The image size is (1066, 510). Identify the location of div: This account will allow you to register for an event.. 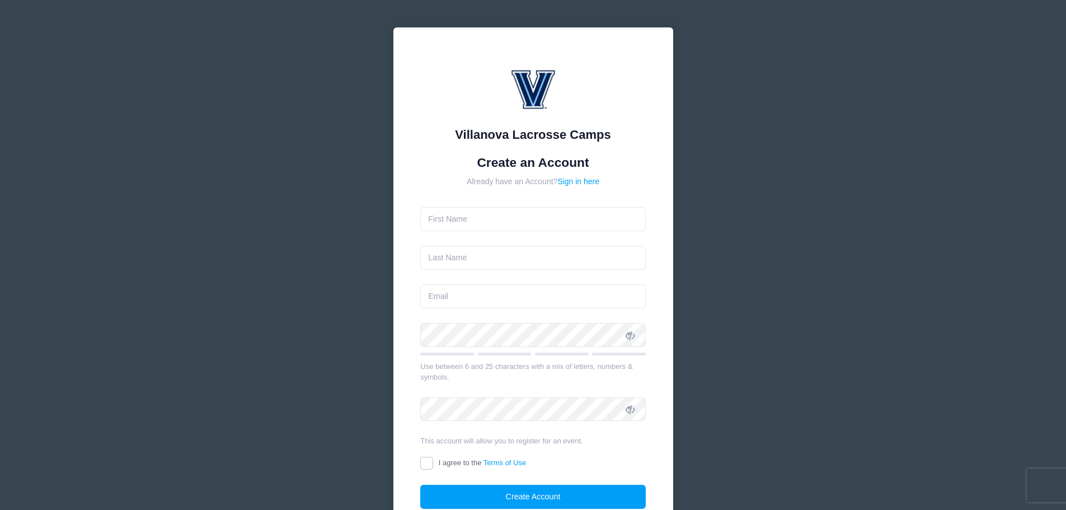
(533, 441).